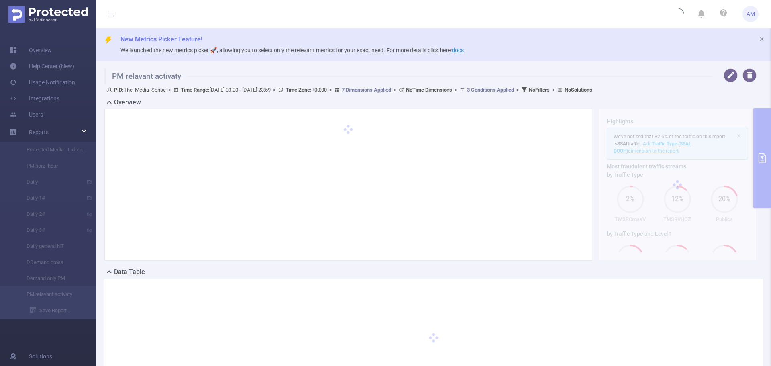  I want to click on span: New Metrics Picker Feature!, so click(162, 39).